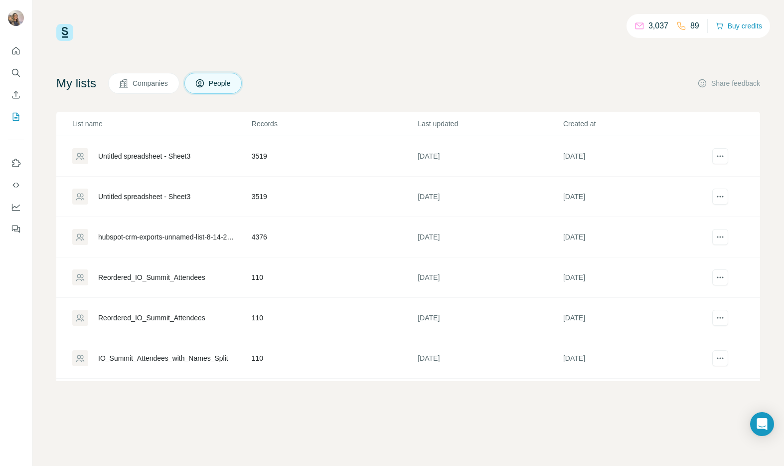  I want to click on button: Enrich CSV, so click(16, 95).